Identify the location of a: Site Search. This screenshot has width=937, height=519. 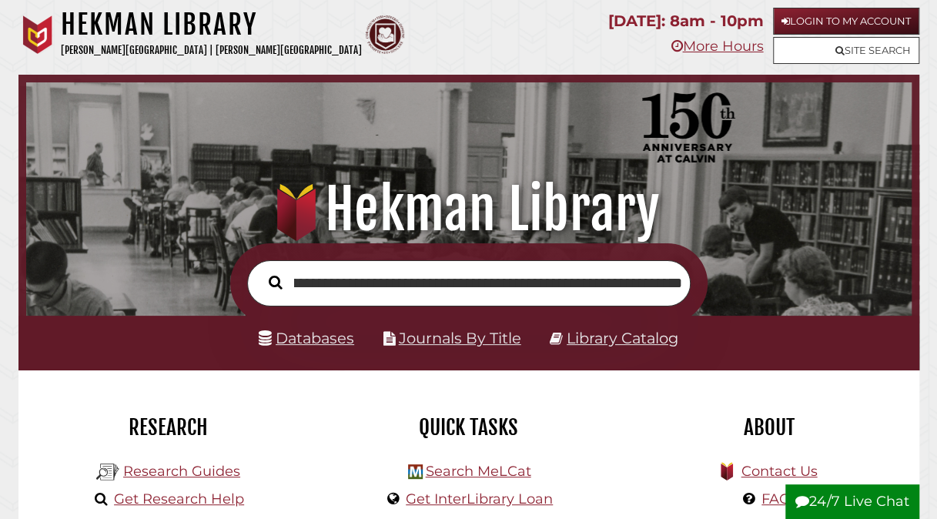
(846, 50).